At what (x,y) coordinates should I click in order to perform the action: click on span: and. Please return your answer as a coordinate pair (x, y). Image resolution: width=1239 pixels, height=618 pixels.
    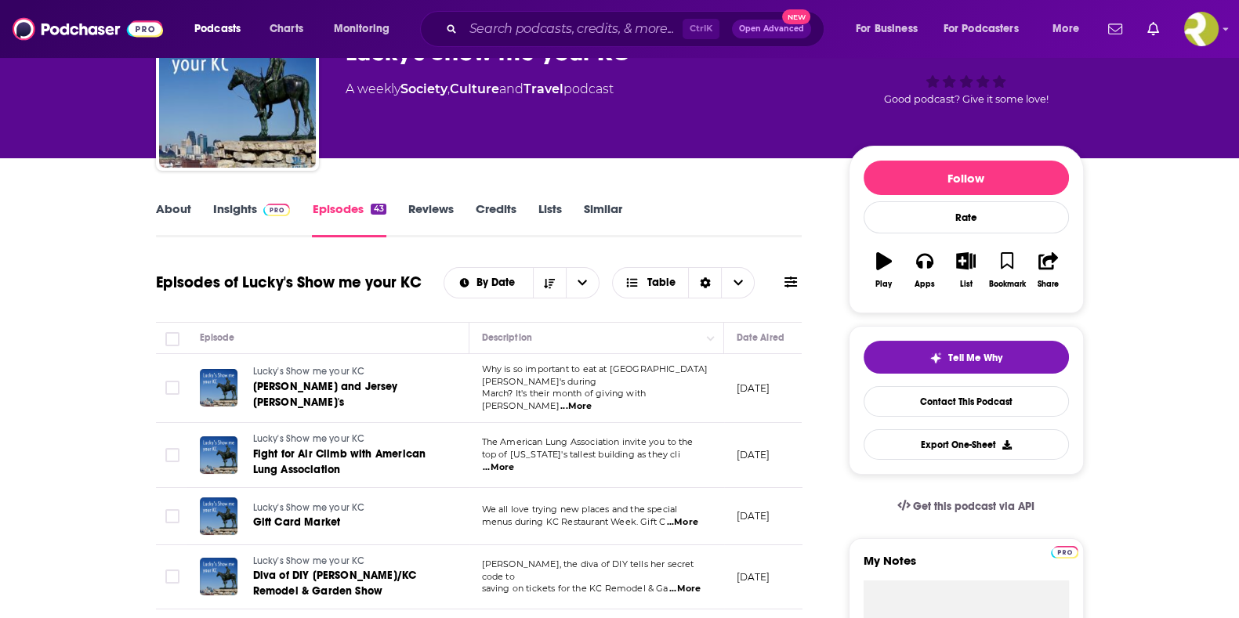
    Looking at the image, I should click on (511, 89).